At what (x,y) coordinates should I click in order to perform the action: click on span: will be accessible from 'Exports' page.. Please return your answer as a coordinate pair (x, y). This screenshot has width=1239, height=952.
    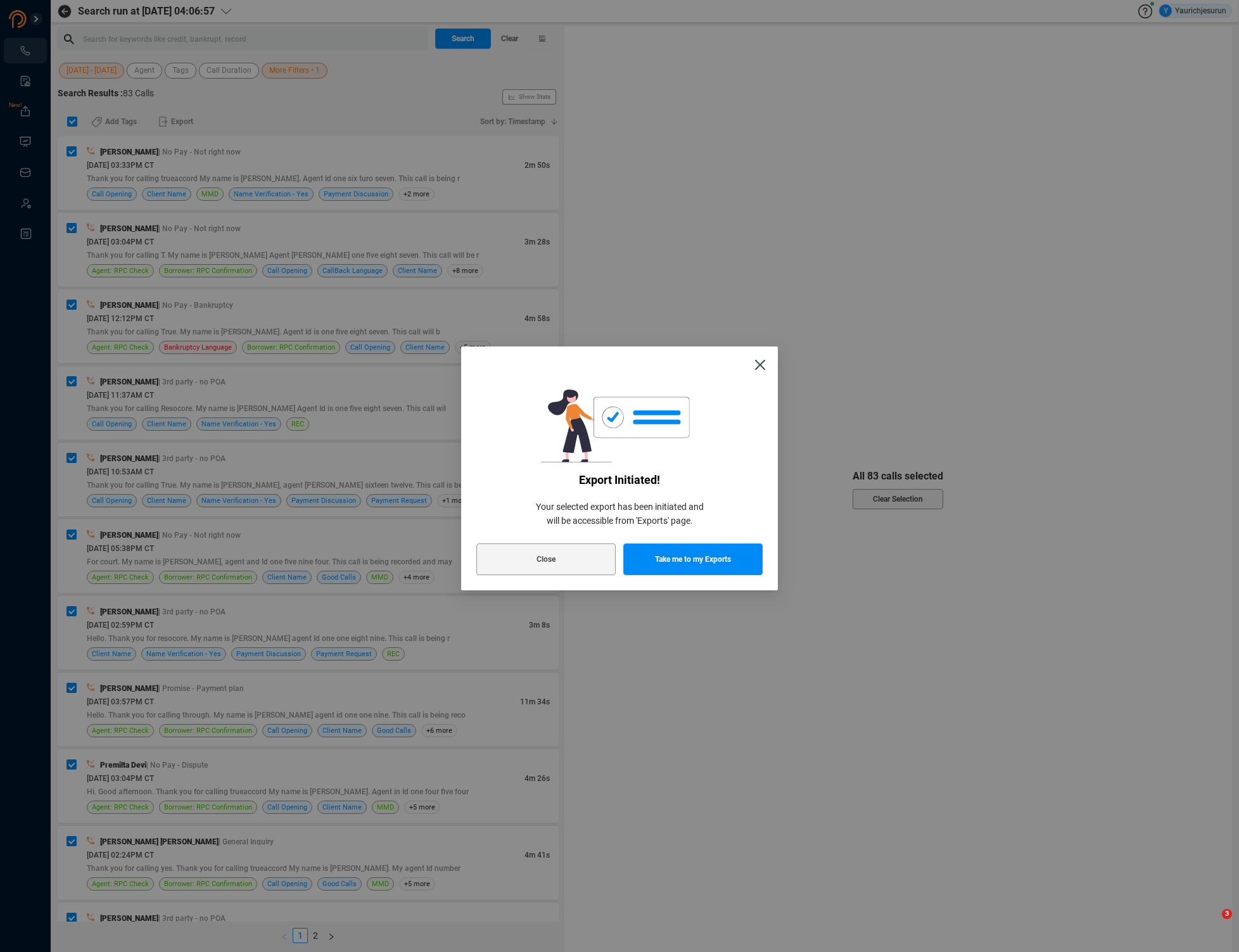
    Looking at the image, I should click on (620, 521).